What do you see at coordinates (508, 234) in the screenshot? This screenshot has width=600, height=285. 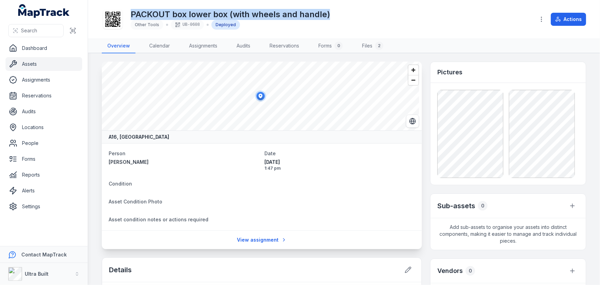 I see `span: Add sub-assets to organise your assets into distinct components, making it easier to manage and t...` at bounding box center [508, 234].